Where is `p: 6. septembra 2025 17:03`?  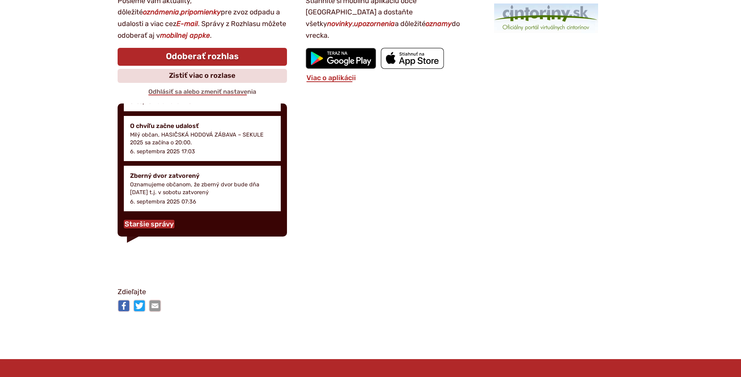 p: 6. septembra 2025 17:03 is located at coordinates (162, 151).